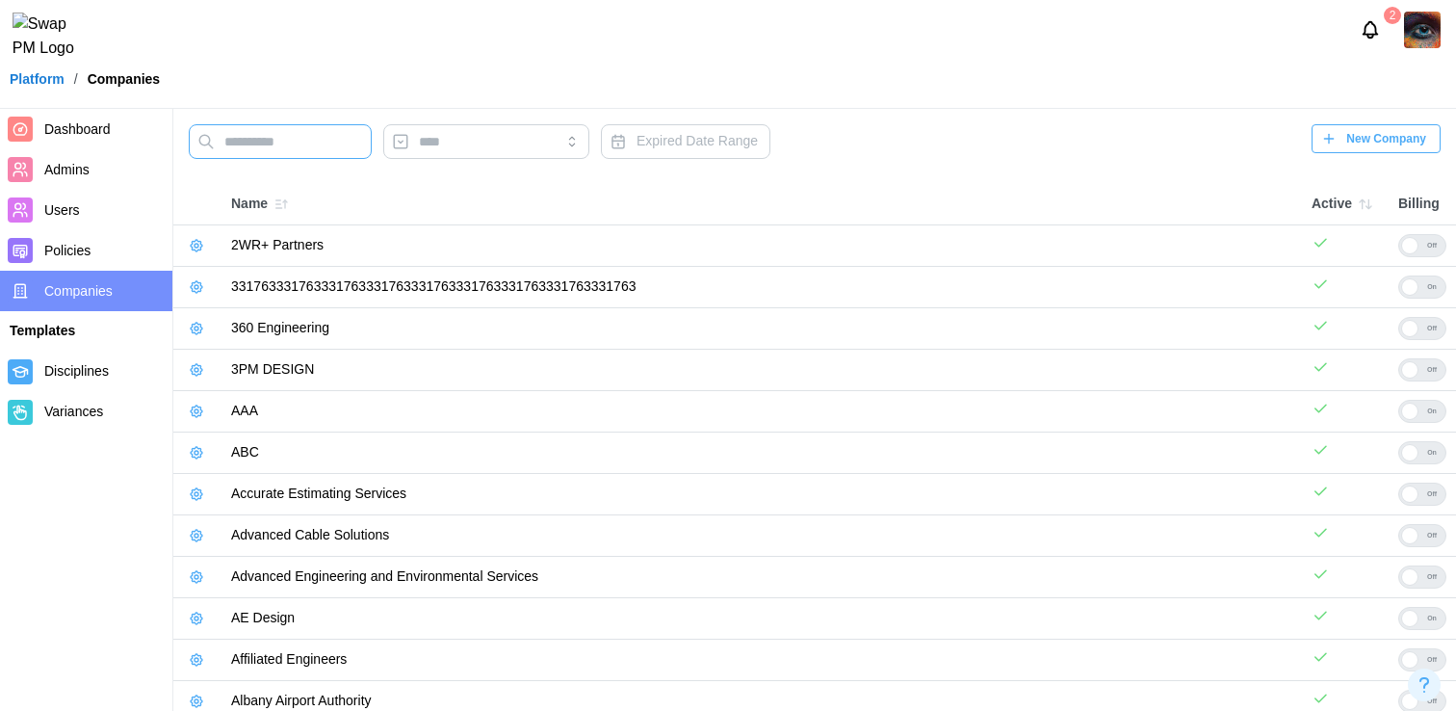  I want to click on td: Accurate Estimating Services, so click(762, 494).